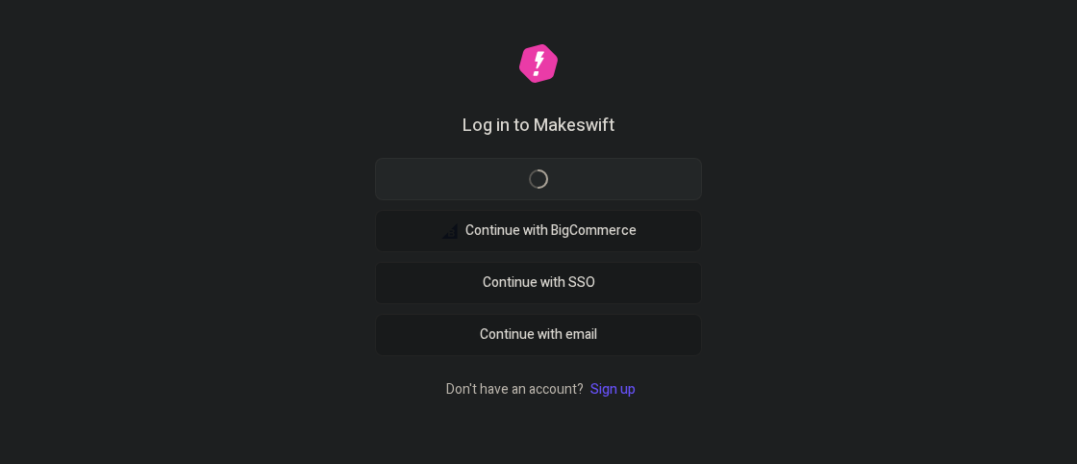 Image resolution: width=1077 pixels, height=464 pixels. I want to click on p: Don't have an account?, so click(543, 390).